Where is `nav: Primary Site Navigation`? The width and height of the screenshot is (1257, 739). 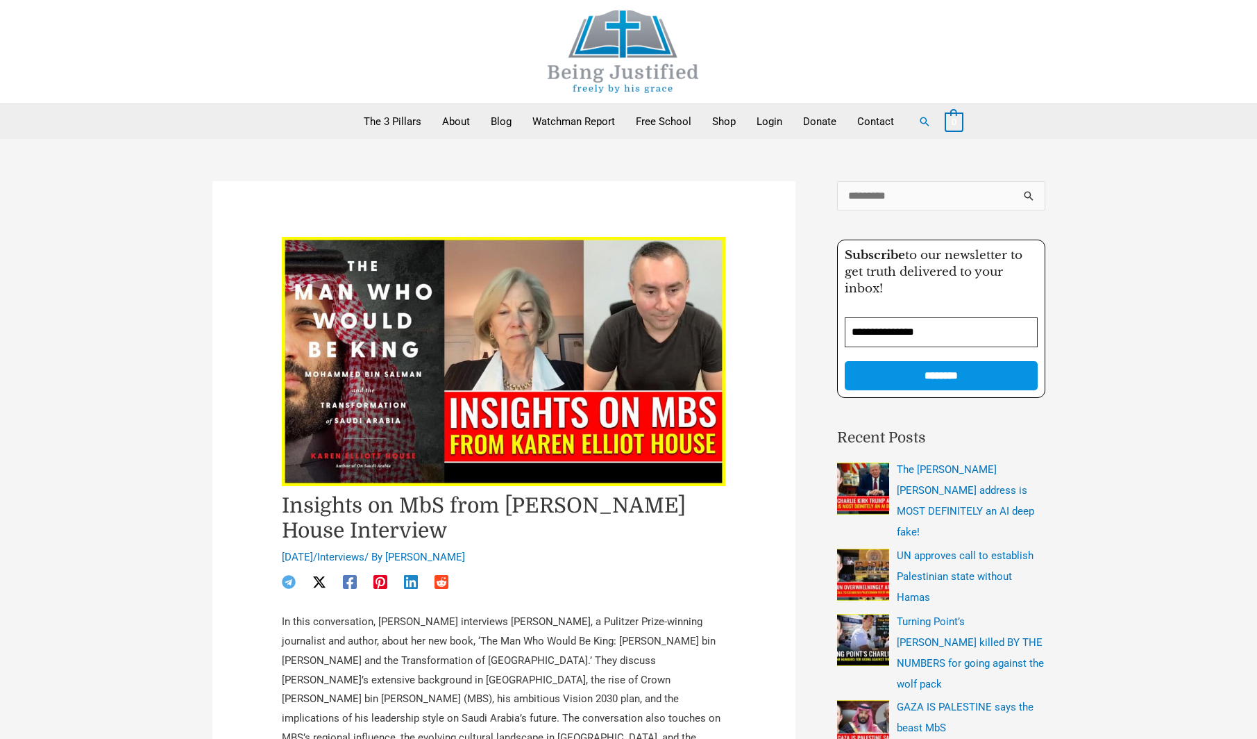
nav: Primary Site Navigation is located at coordinates (629, 122).